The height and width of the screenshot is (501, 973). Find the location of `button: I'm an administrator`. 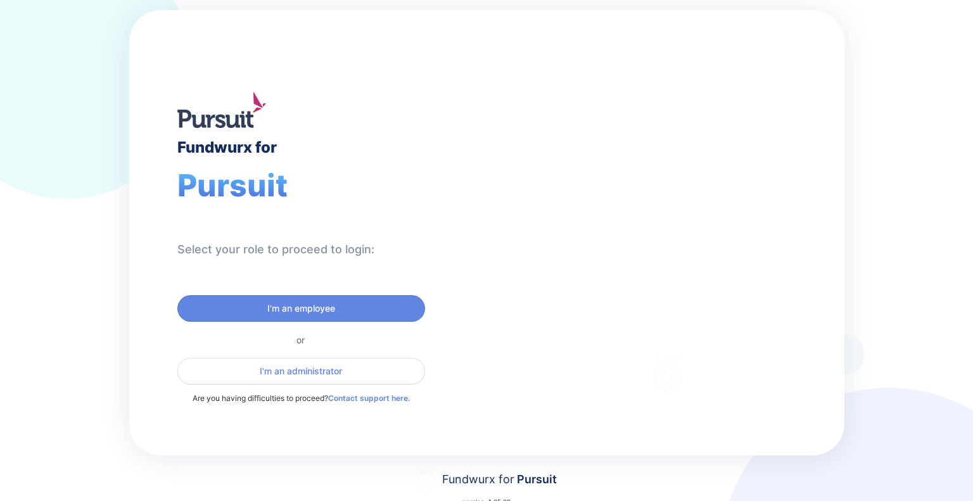

button: I'm an administrator is located at coordinates (301, 371).